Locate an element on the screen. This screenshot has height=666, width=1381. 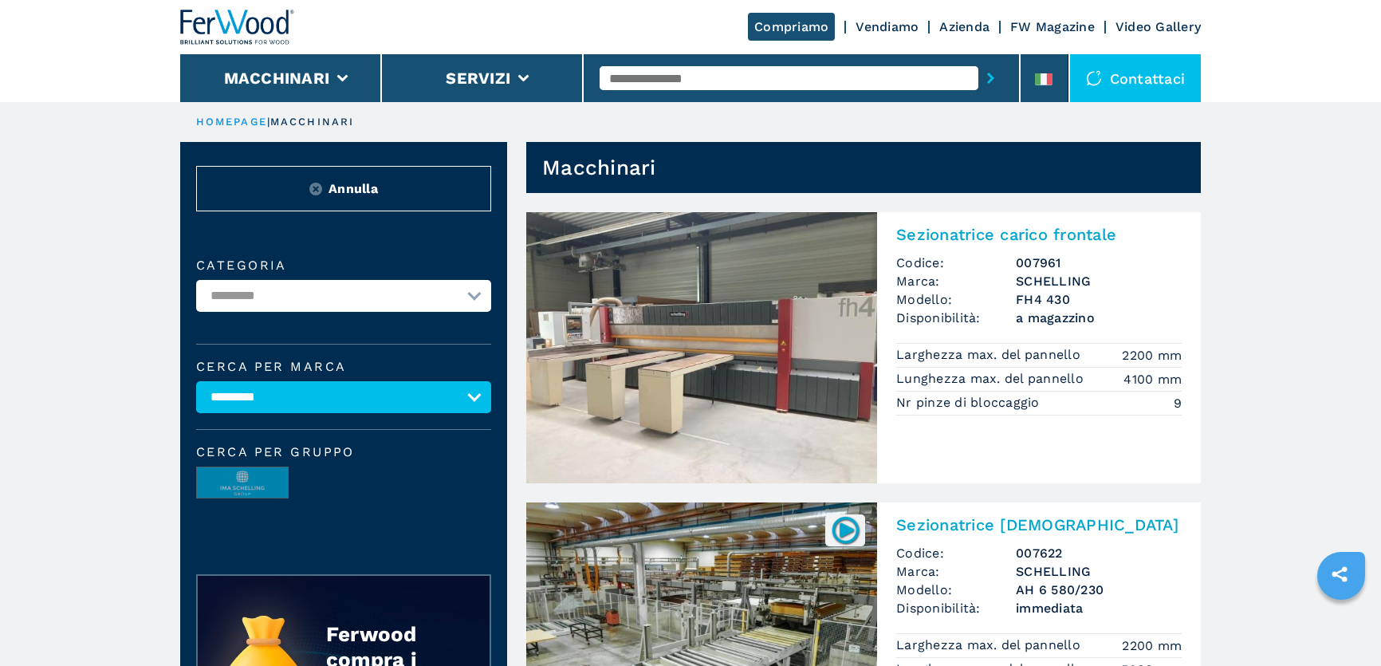
p: Lunghezza max. del pannello is located at coordinates (992, 379).